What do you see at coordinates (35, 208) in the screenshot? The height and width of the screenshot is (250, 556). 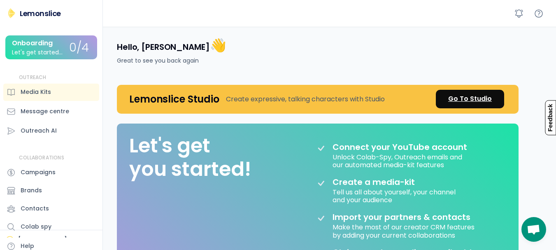 I see `div: Contacts` at bounding box center [35, 208].